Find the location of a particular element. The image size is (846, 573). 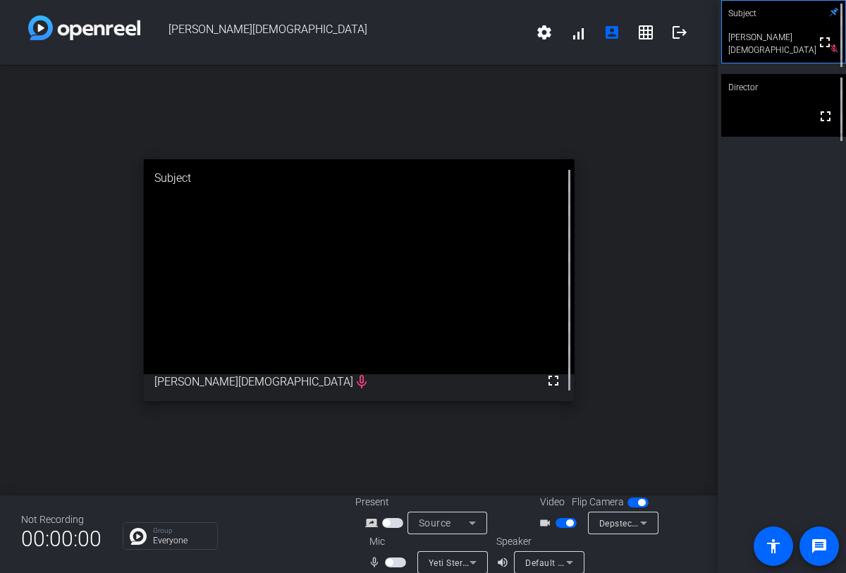

mat-icon: volume_up is located at coordinates (505, 563).